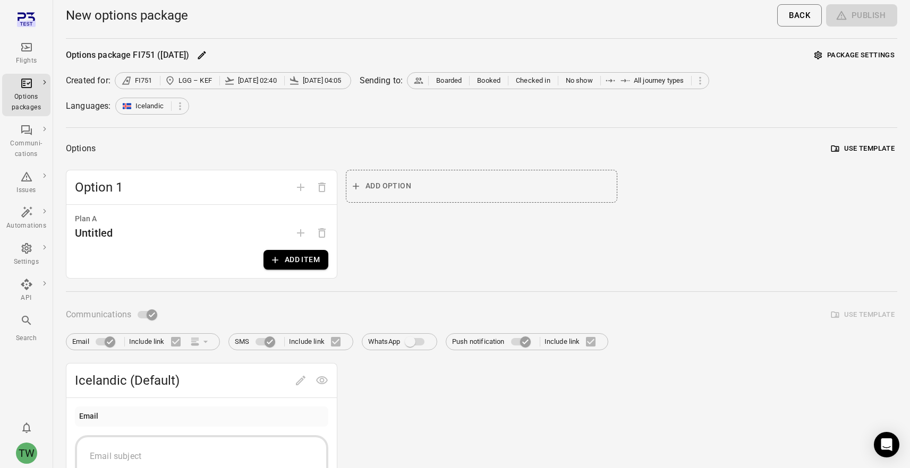 This screenshot has width=910, height=468. Describe the element at coordinates (322, 186) in the screenshot. I see `span: Delete option` at that location.